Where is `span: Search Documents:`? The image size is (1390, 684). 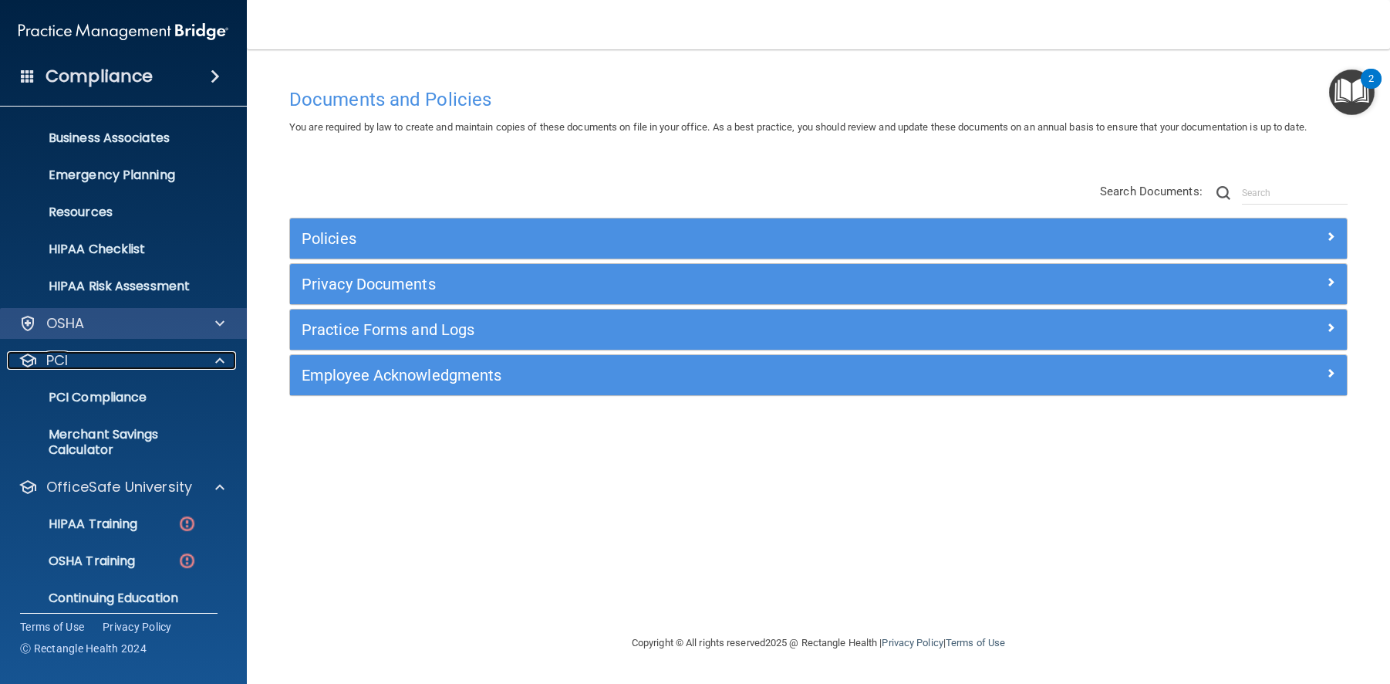 span: Search Documents: is located at coordinates (1151, 191).